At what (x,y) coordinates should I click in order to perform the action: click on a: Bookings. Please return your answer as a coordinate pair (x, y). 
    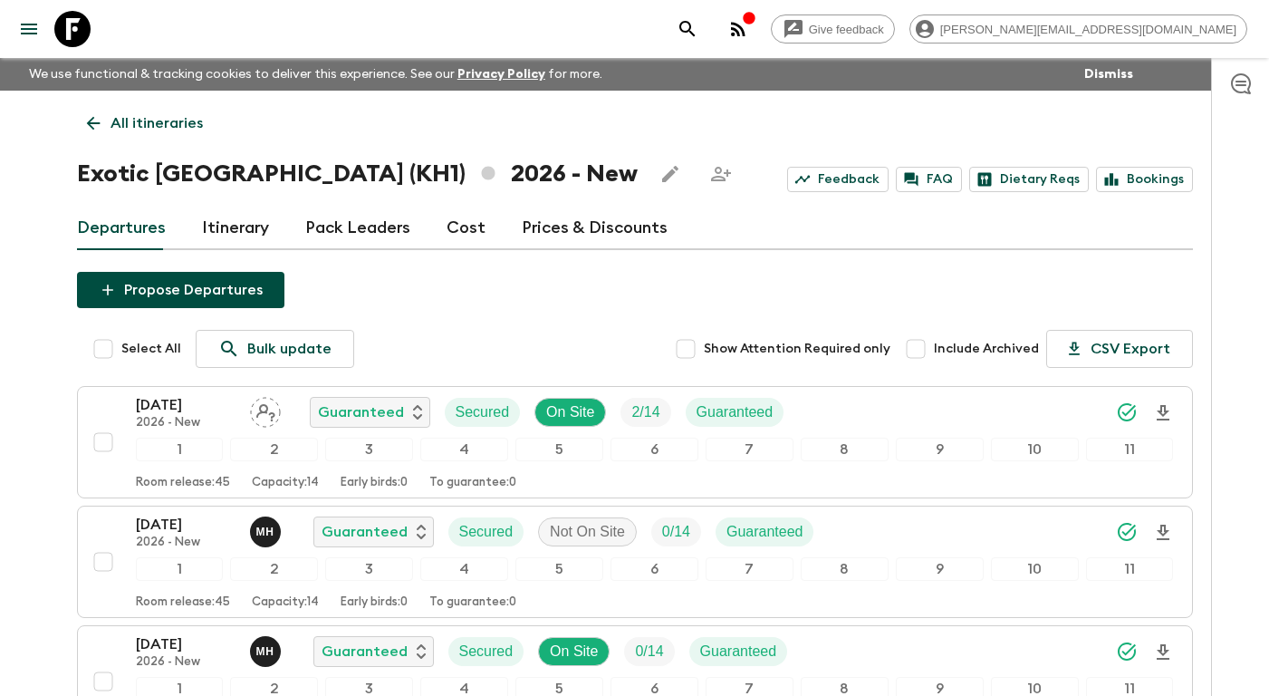
    Looking at the image, I should click on (1144, 179).